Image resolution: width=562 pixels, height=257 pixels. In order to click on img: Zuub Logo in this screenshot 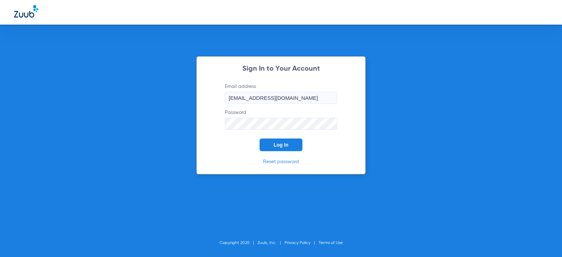, I will do `click(26, 11)`.